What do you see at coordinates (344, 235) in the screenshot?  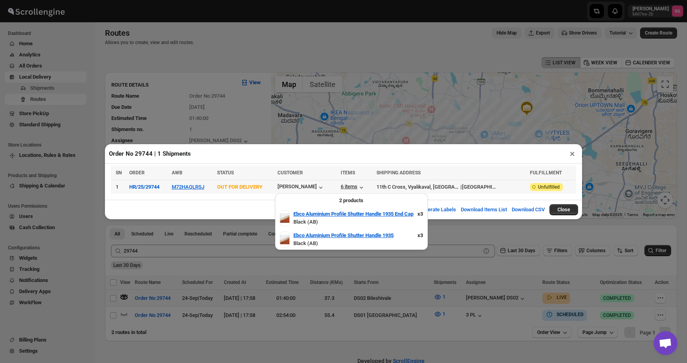 I see `b: Ebco Aluminium Profile Shutter Handle 1935` at bounding box center [344, 235].